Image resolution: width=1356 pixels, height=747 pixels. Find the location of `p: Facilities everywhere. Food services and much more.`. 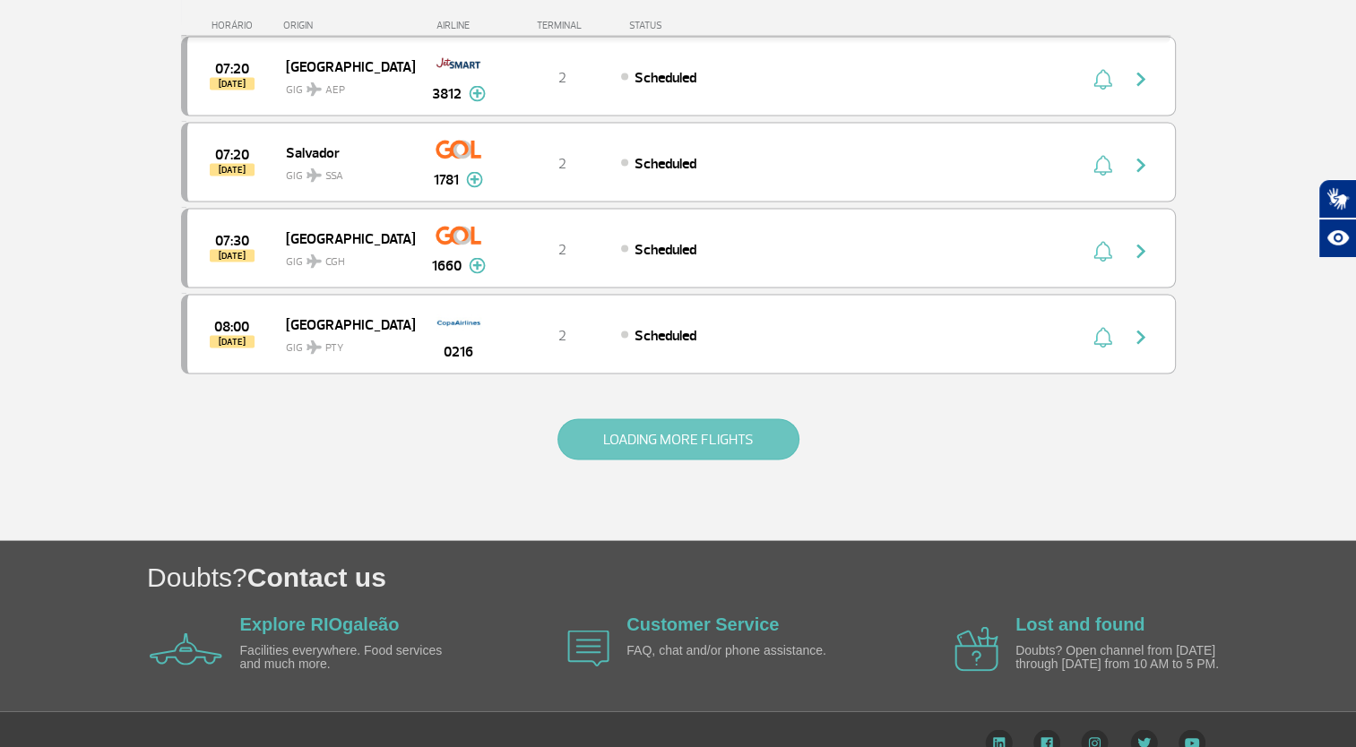

p: Facilities everywhere. Food services and much more. is located at coordinates (343, 657).